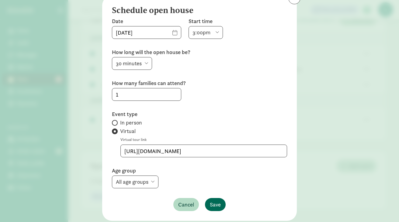 This screenshot has height=222, width=399. Describe the element at coordinates (186, 205) in the screenshot. I see `span: Cancel` at that location.